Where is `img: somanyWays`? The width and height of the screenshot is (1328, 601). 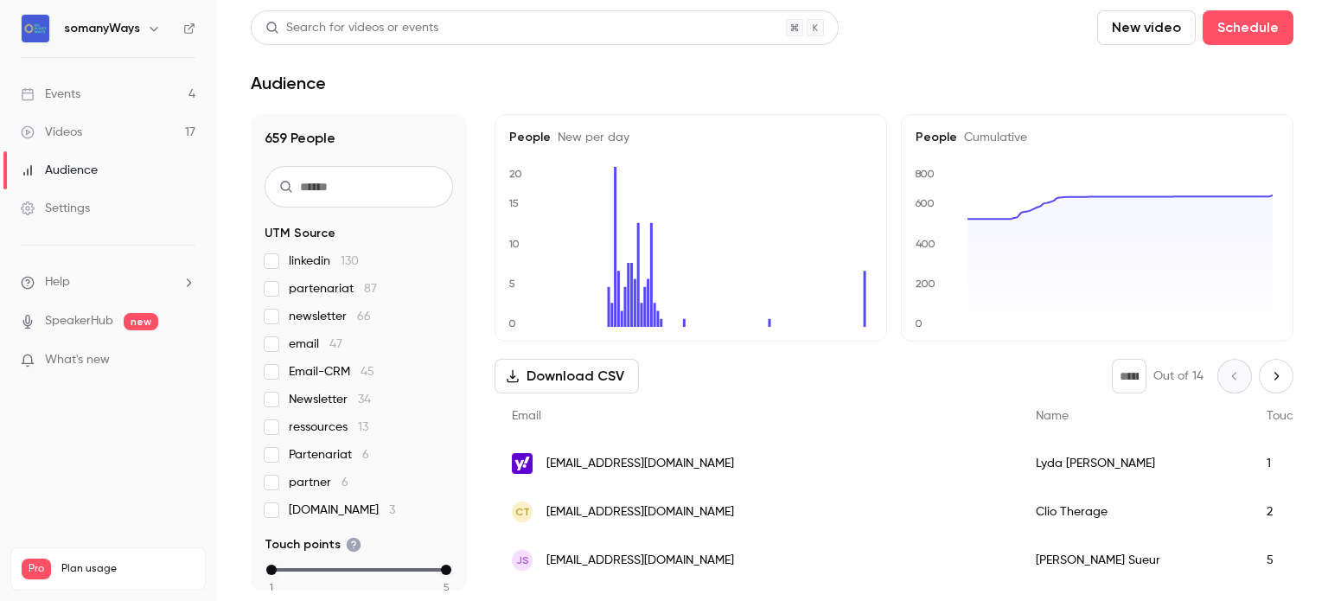
img: somanyWays is located at coordinates (35, 29).